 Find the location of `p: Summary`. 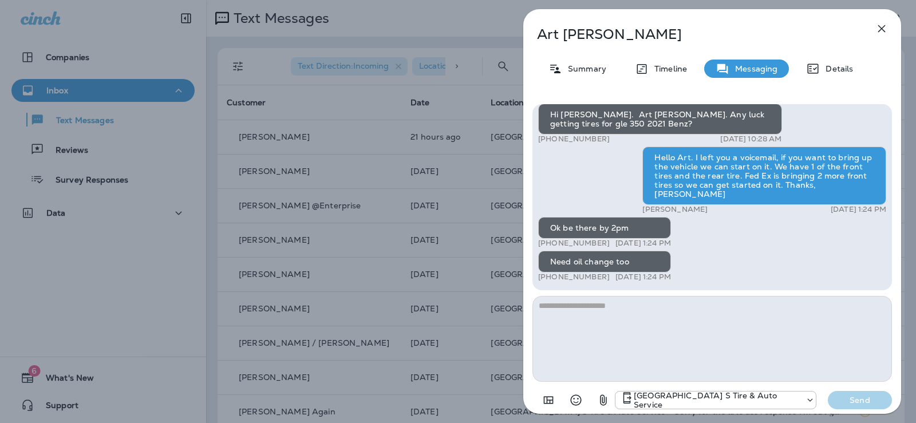

p: Summary is located at coordinates (584, 69).